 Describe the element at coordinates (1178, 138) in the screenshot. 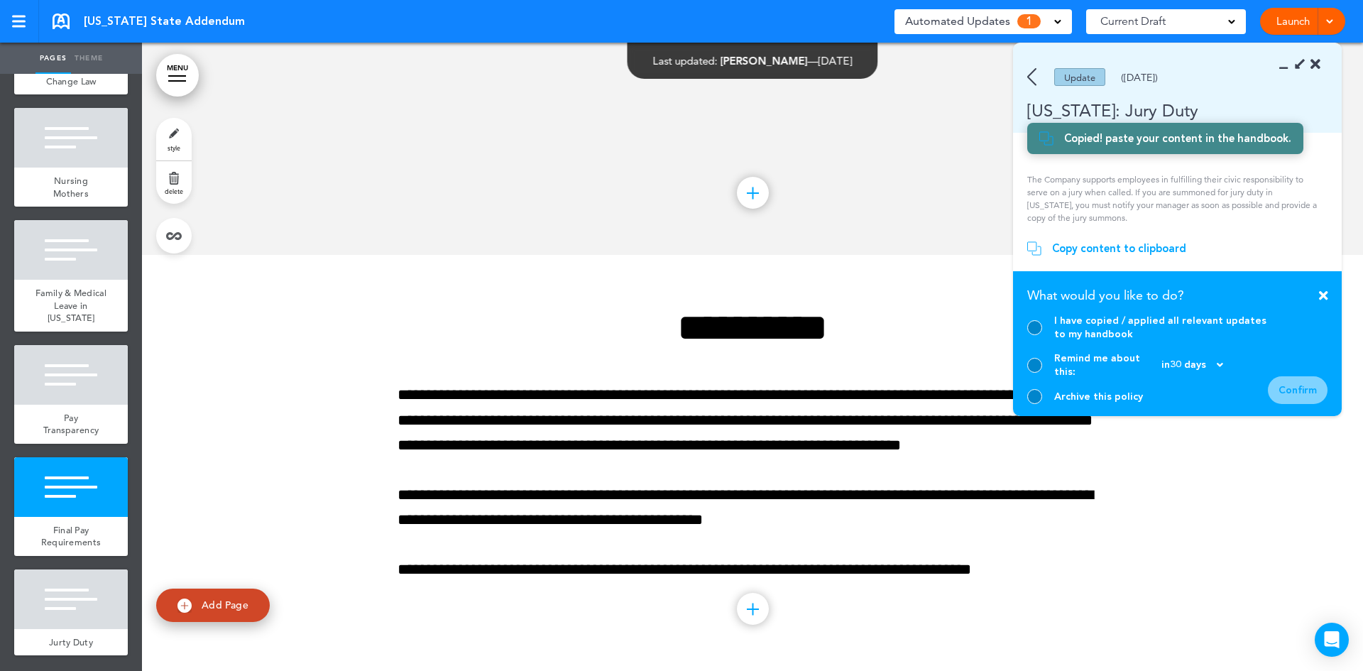

I see `div: Copied! paste your content in the handbook.` at that location.